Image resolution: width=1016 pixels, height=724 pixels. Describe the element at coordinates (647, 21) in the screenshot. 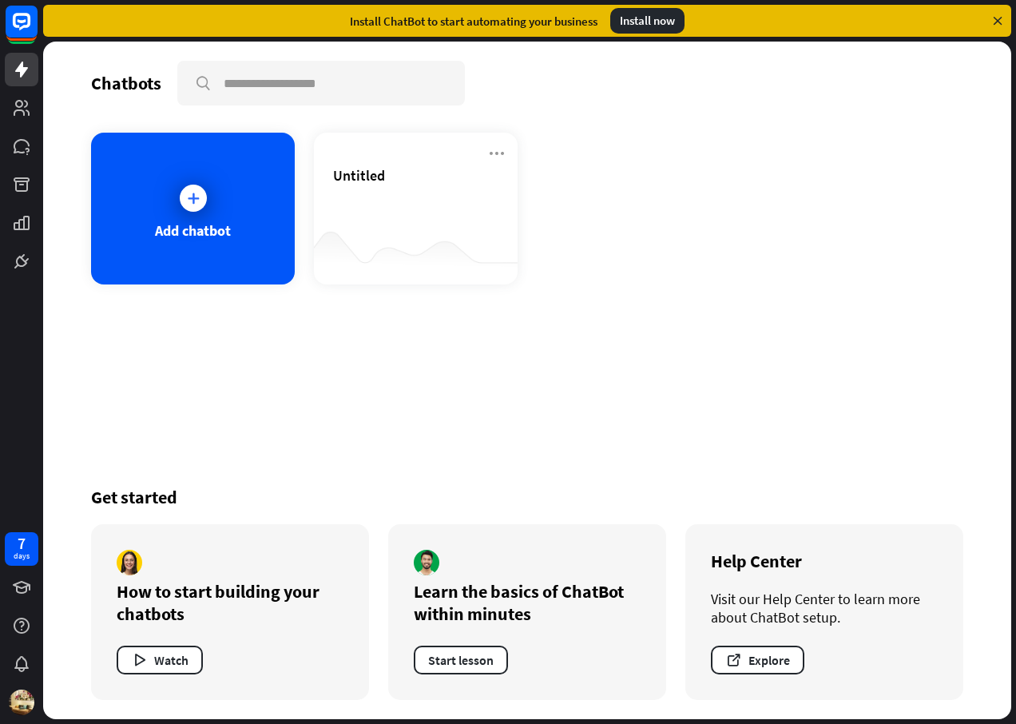

I see `div: Install now` at that location.